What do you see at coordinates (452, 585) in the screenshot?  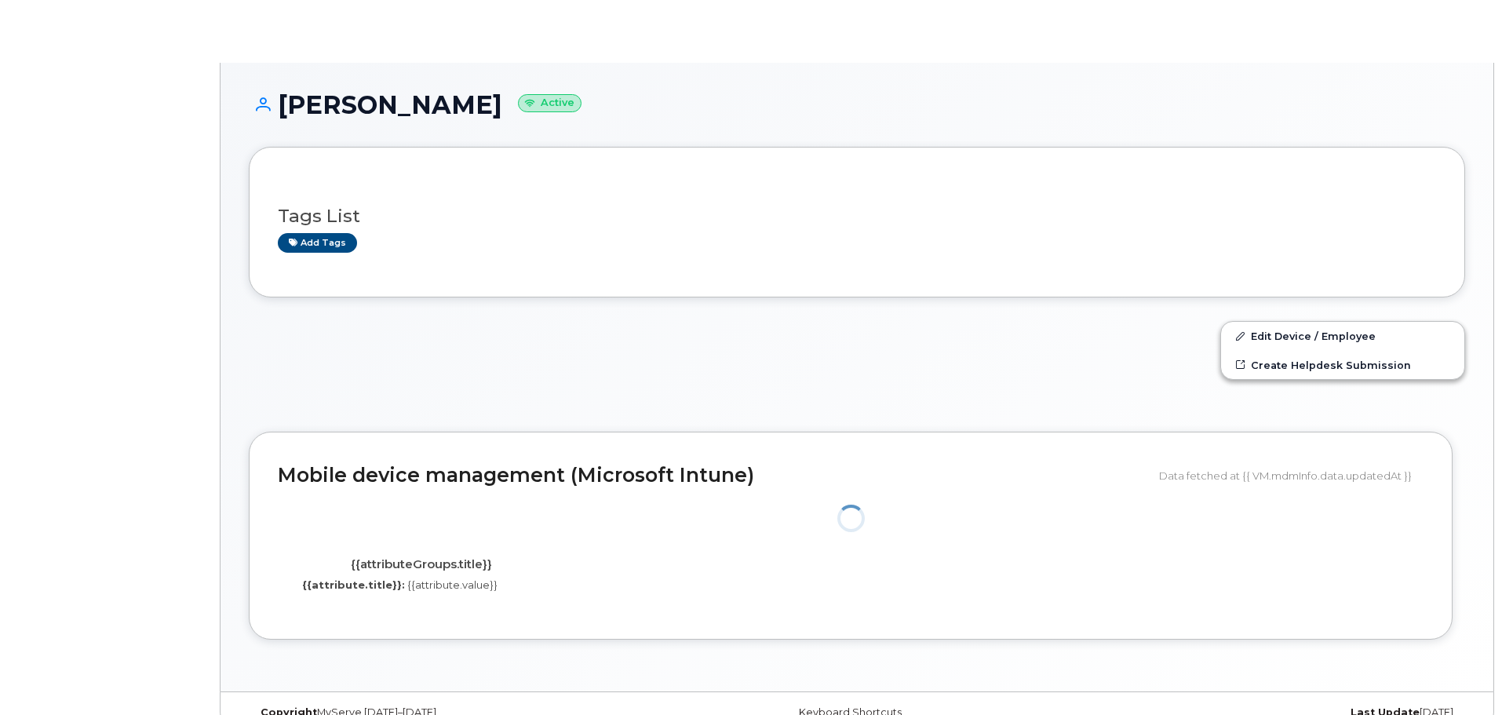 I see `span: {{attribute.value}}` at bounding box center [452, 585].